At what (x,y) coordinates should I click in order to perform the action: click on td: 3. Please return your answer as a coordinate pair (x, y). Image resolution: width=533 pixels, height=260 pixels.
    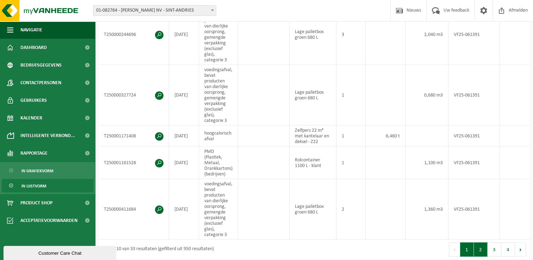
    Looking at the image, I should click on (351, 35).